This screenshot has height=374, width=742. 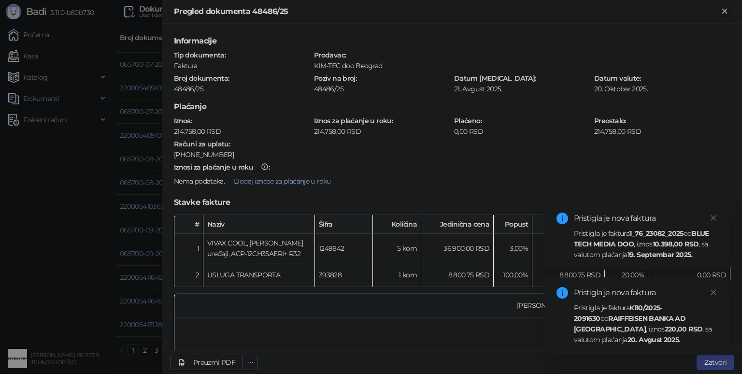 What do you see at coordinates (662, 89) in the screenshot?
I see `div: 20. Oktobar 2025.` at bounding box center [662, 89].